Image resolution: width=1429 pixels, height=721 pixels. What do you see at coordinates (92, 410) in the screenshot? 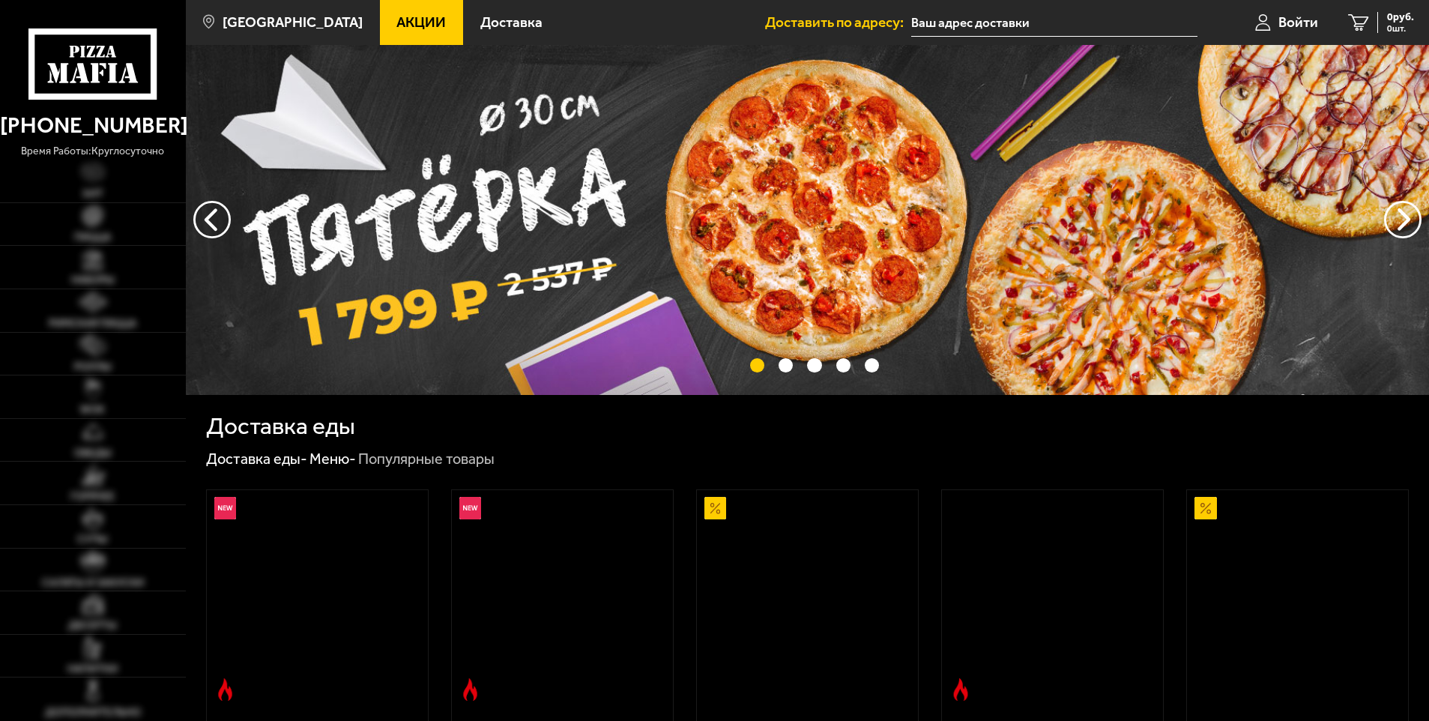
I see `span: WOK` at bounding box center [92, 410].